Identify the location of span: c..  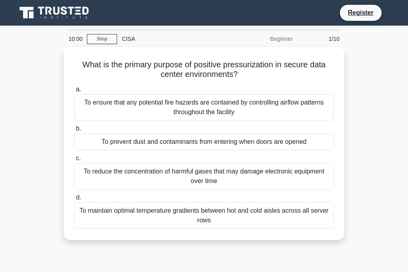
(78, 158).